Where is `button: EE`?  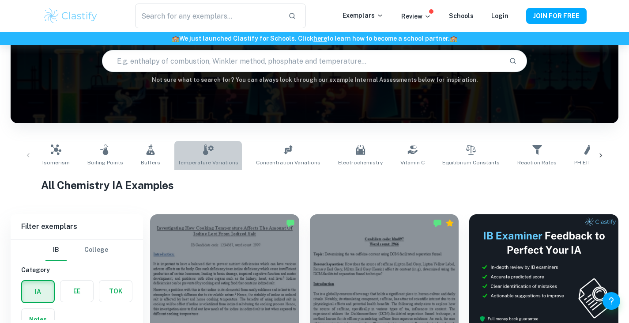 button: EE is located at coordinates (77, 291).